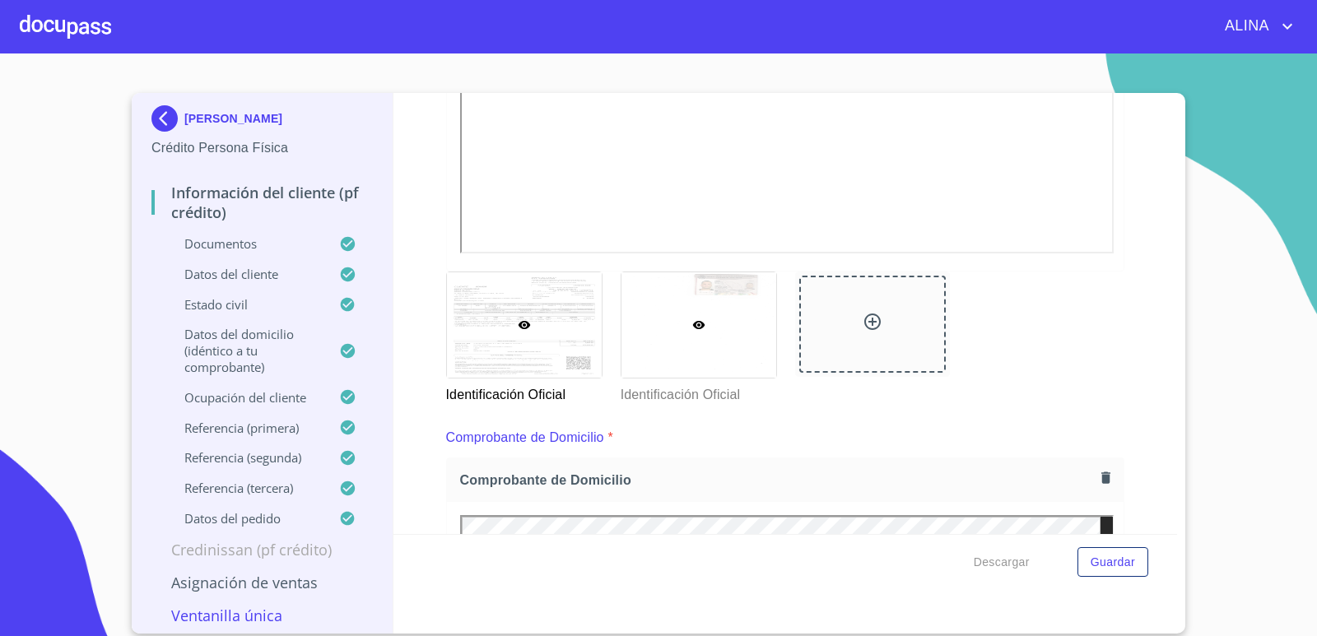 The image size is (1317, 636). What do you see at coordinates (245, 398) in the screenshot?
I see `p: Ocupación del Cliente` at bounding box center [245, 398].